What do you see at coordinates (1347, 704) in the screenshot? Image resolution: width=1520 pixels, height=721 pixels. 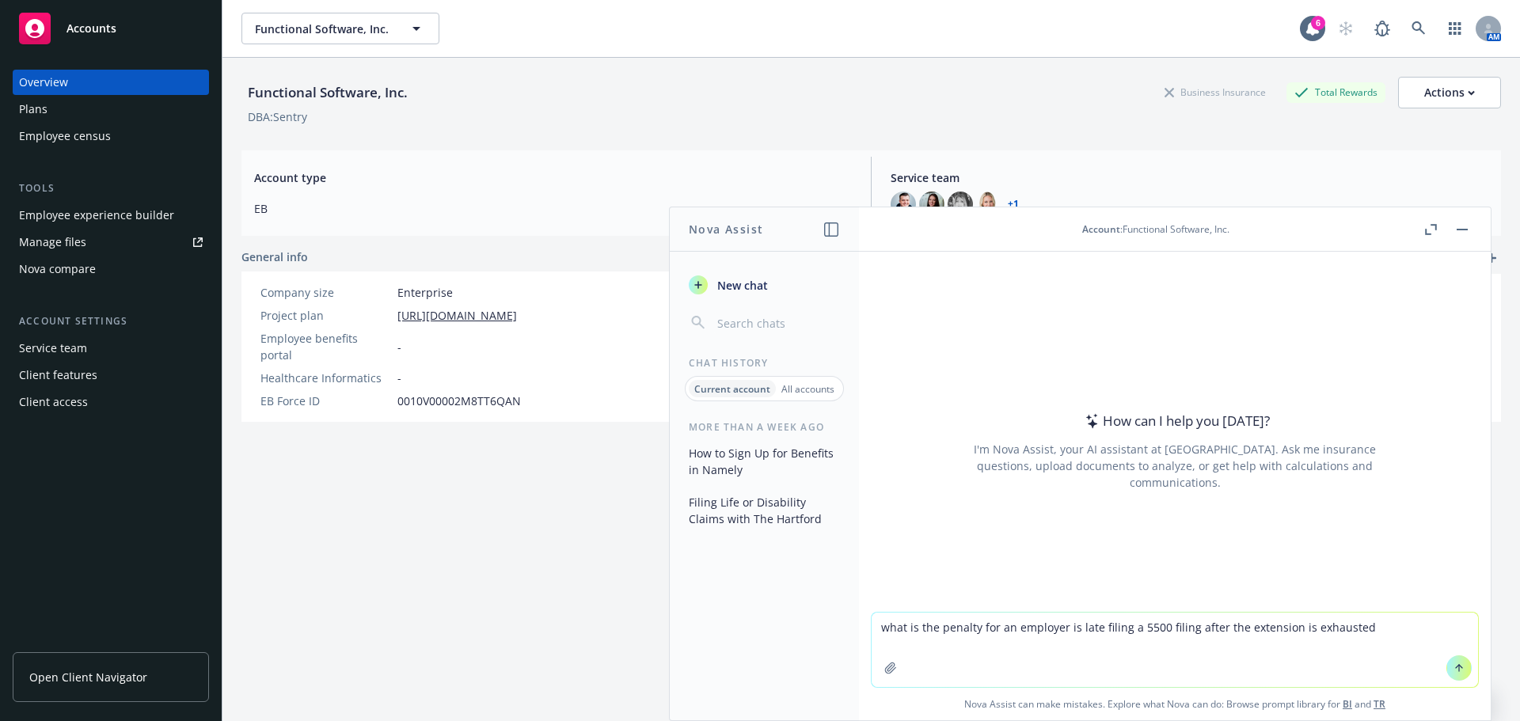 I see `a: BI` at bounding box center [1347, 704].